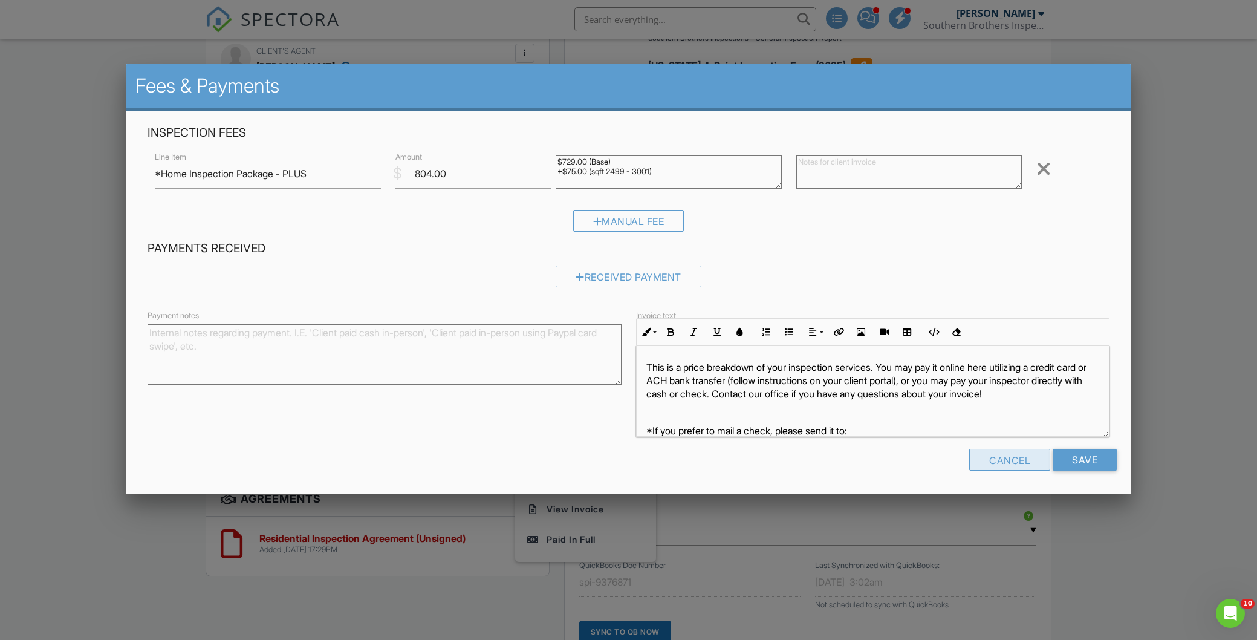 This screenshot has height=640, width=1257. What do you see at coordinates (628, 249) in the screenshot?
I see `h4: Payments Received` at bounding box center [628, 249].